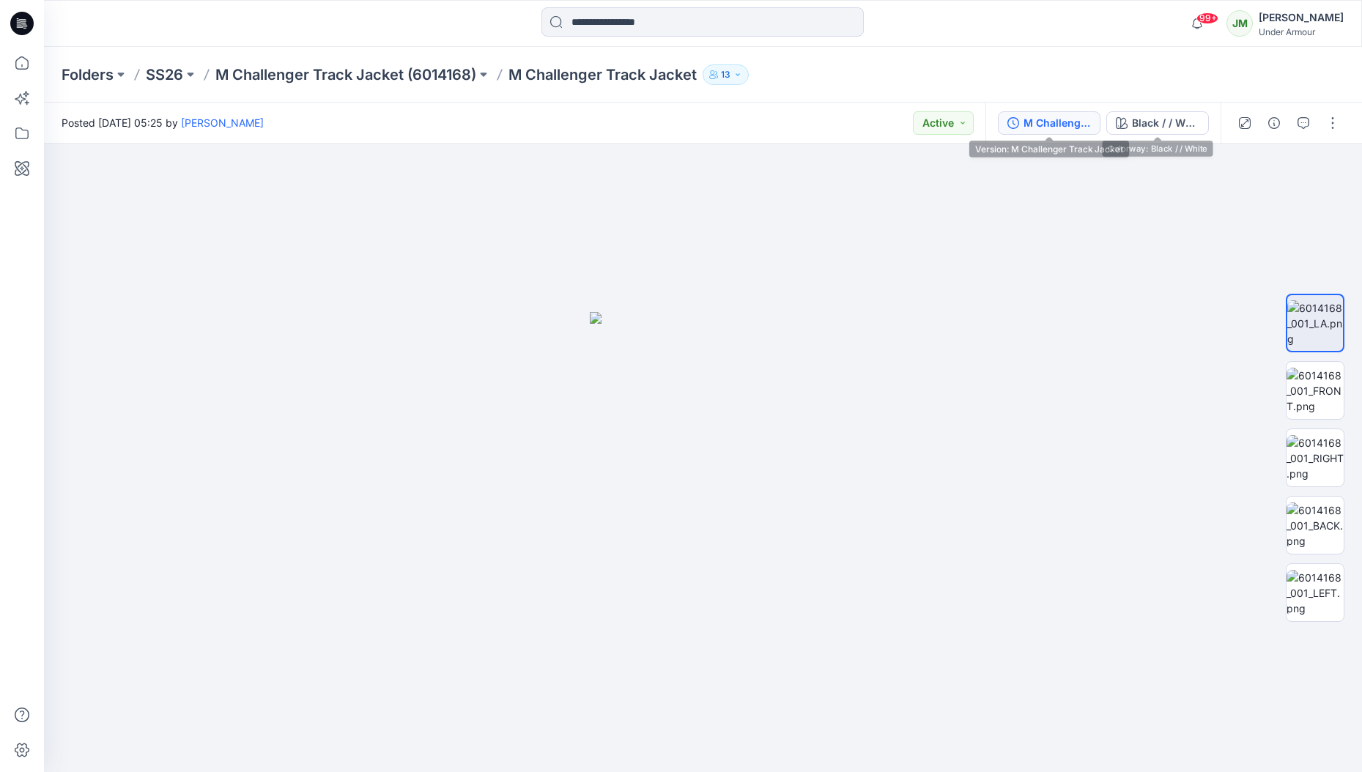 The height and width of the screenshot is (772, 1362). What do you see at coordinates (87, 75) in the screenshot?
I see `p: Folders` at bounding box center [87, 75].